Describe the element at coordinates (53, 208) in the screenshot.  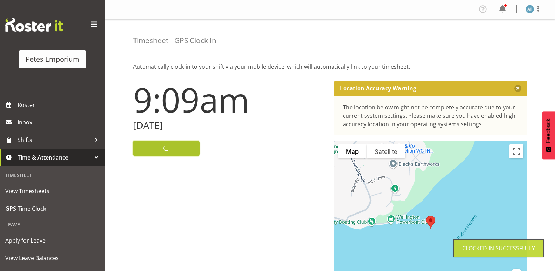
I see `span: GPS Time Clock` at that location.